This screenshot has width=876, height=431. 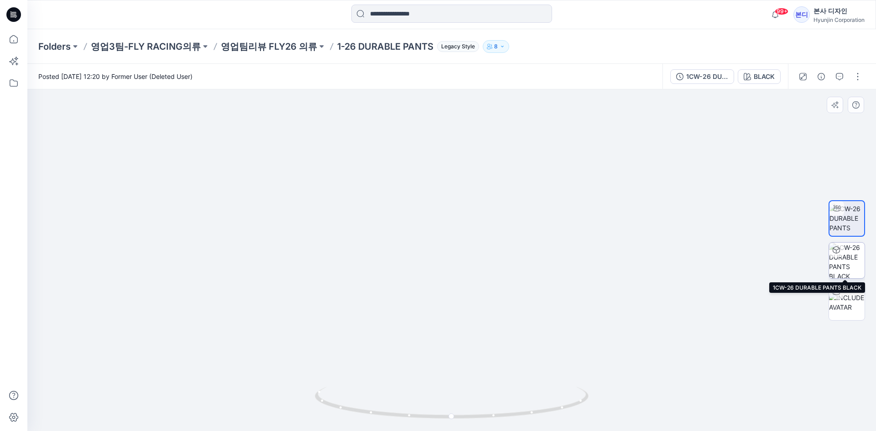 What do you see at coordinates (702, 77) in the screenshot?
I see `button: 1CW-26 DURABLE PANTS` at bounding box center [702, 77].